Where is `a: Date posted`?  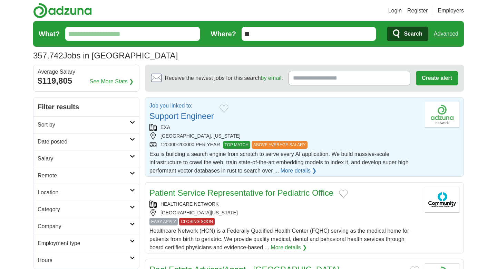
a: Date posted is located at coordinates (86, 141).